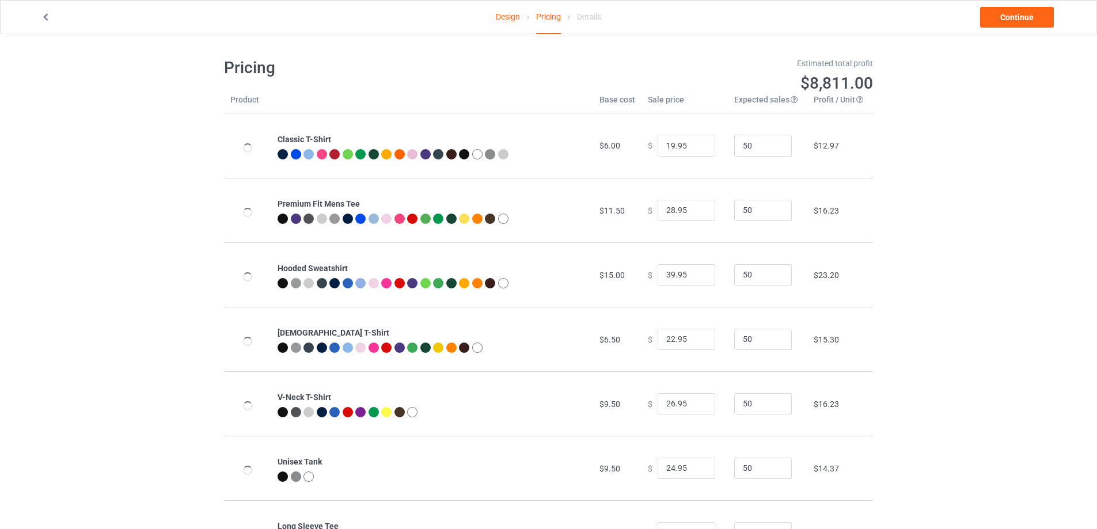  What do you see at coordinates (837, 83) in the screenshot?
I see `span: $8,811.00` at bounding box center [837, 83].